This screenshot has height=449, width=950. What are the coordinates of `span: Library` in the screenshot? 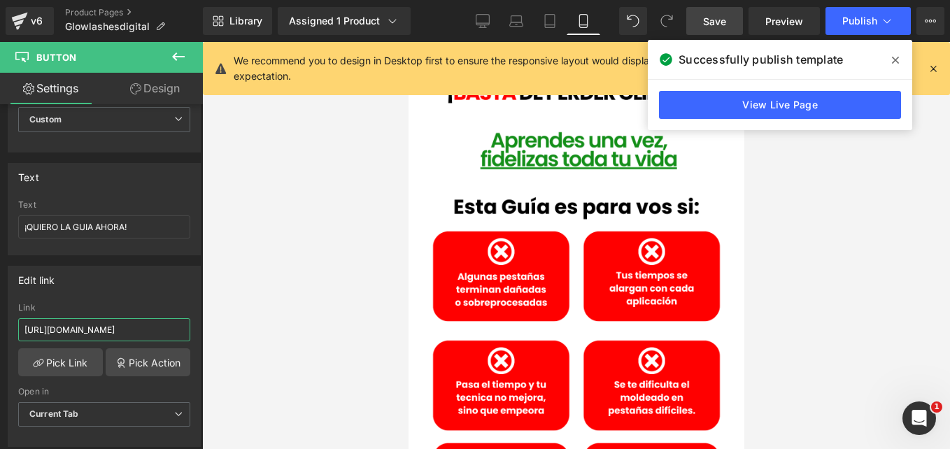 It's located at (246, 21).